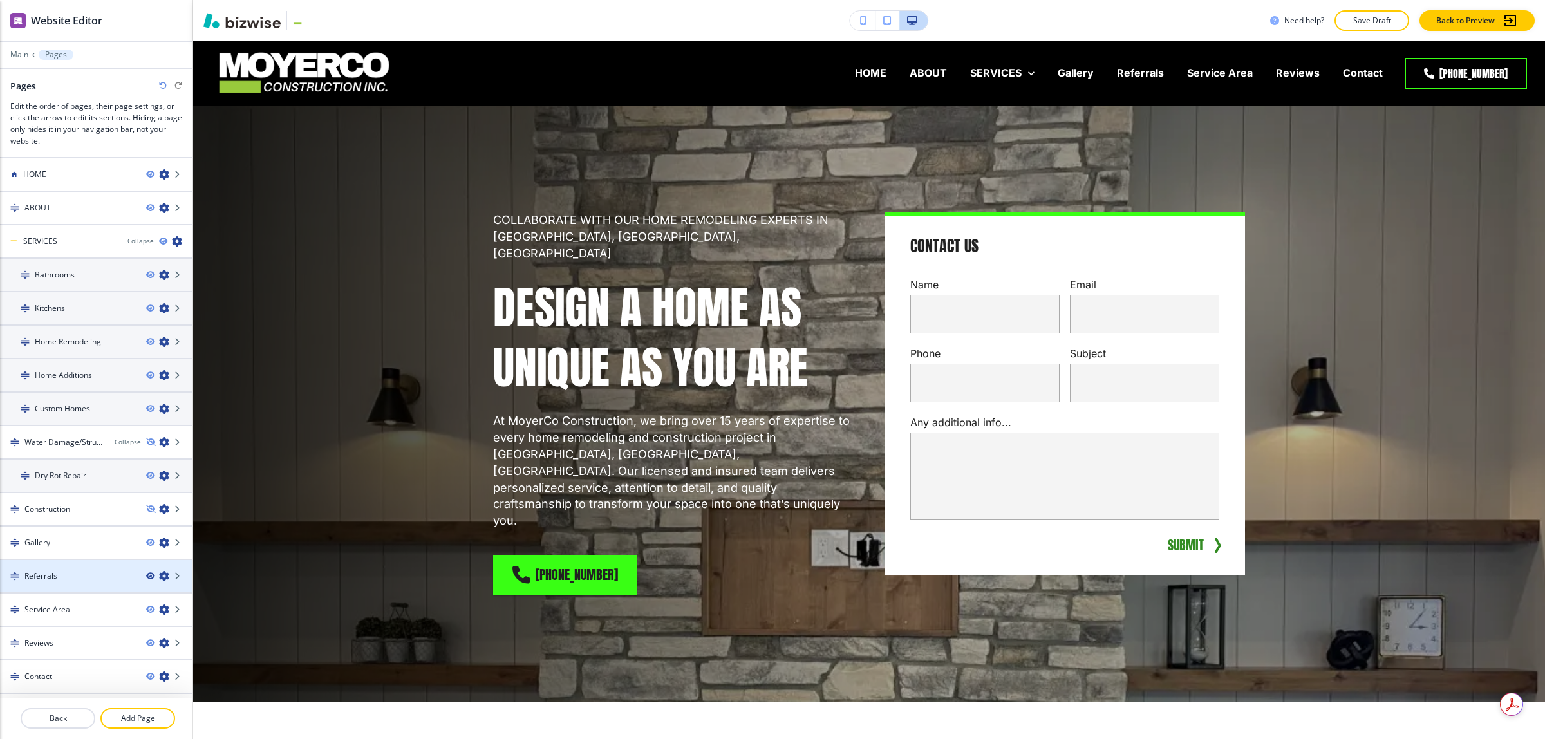 The width and height of the screenshot is (1545, 739). I want to click on button: Add Page, so click(138, 718).